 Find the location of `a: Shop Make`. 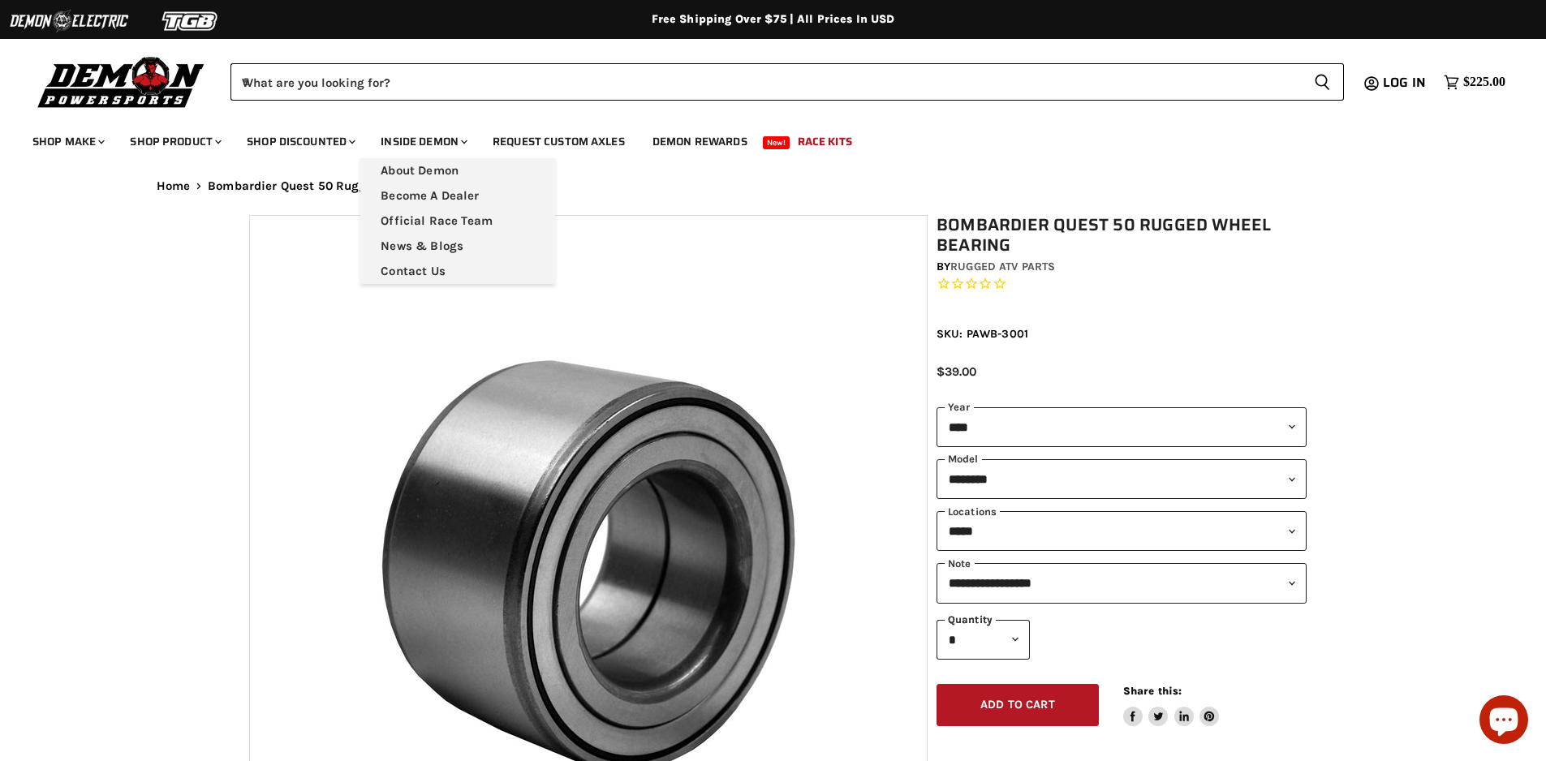

a: Shop Make is located at coordinates (67, 141).